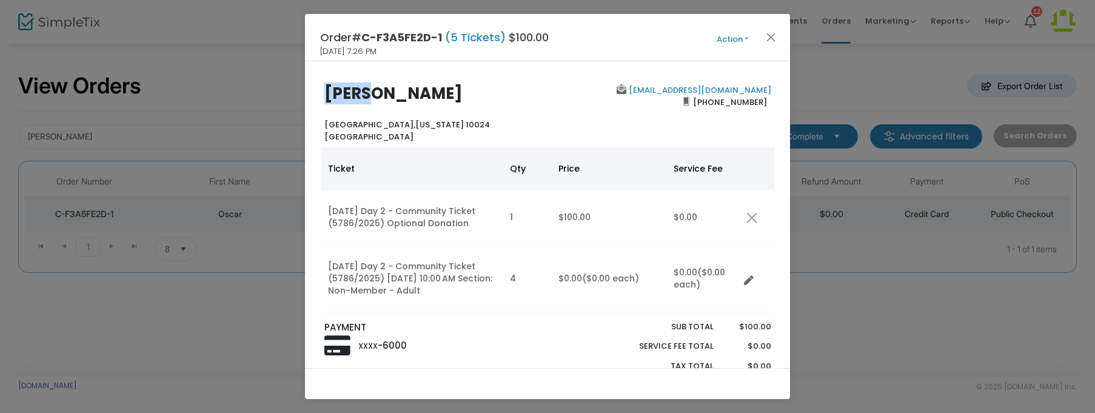 The height and width of the screenshot is (413, 1095). Describe the element at coordinates (609, 217) in the screenshot. I see `td: $100.00` at that location.